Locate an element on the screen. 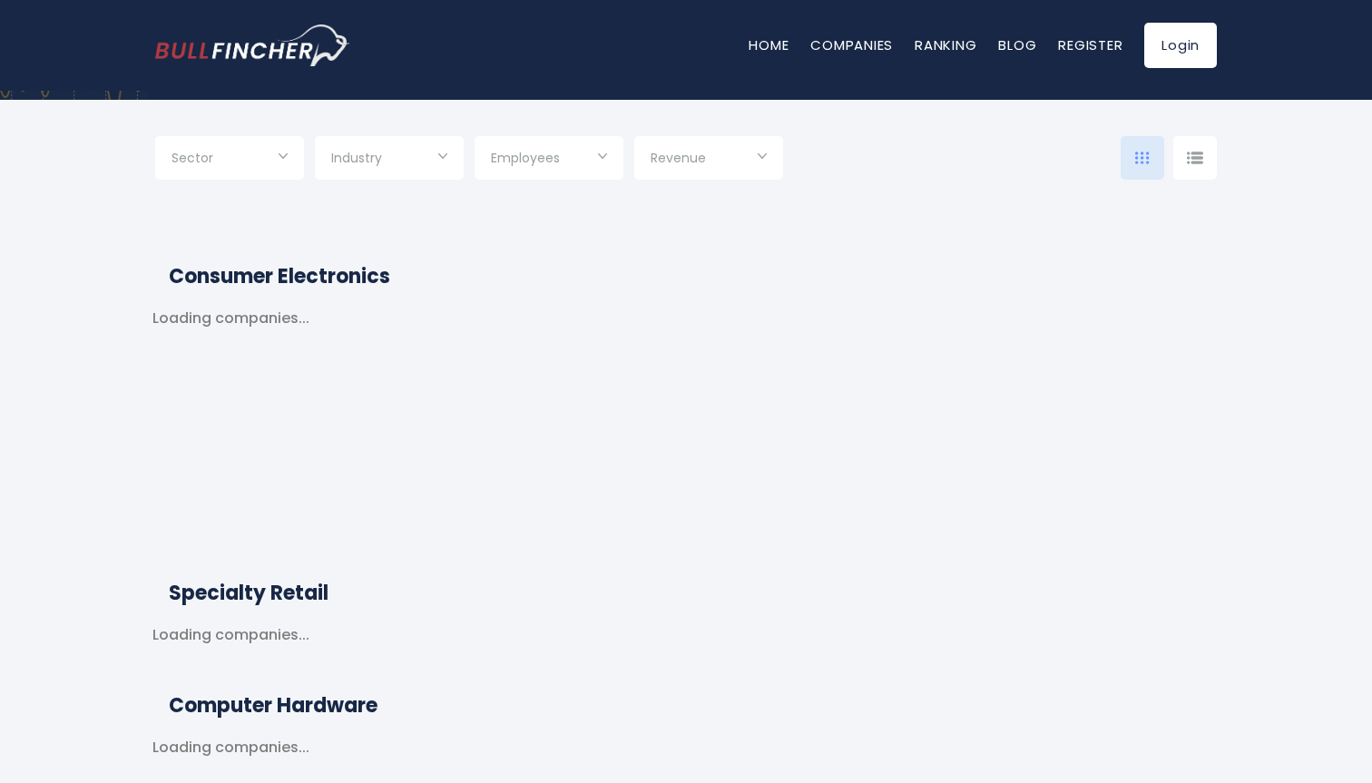 The width and height of the screenshot is (1372, 783). a: Ranking is located at coordinates (946, 44).